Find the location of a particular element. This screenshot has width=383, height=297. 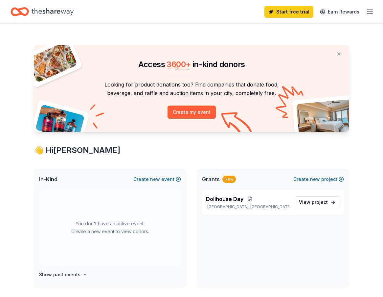

p: Looking for product donations too? Find companies that donate food, beverage, and raffle and auct... is located at coordinates (192, 89).